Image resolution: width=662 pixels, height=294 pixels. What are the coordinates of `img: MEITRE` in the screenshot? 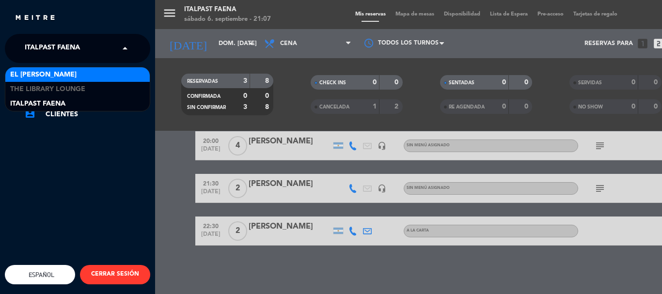 It's located at (35, 18).